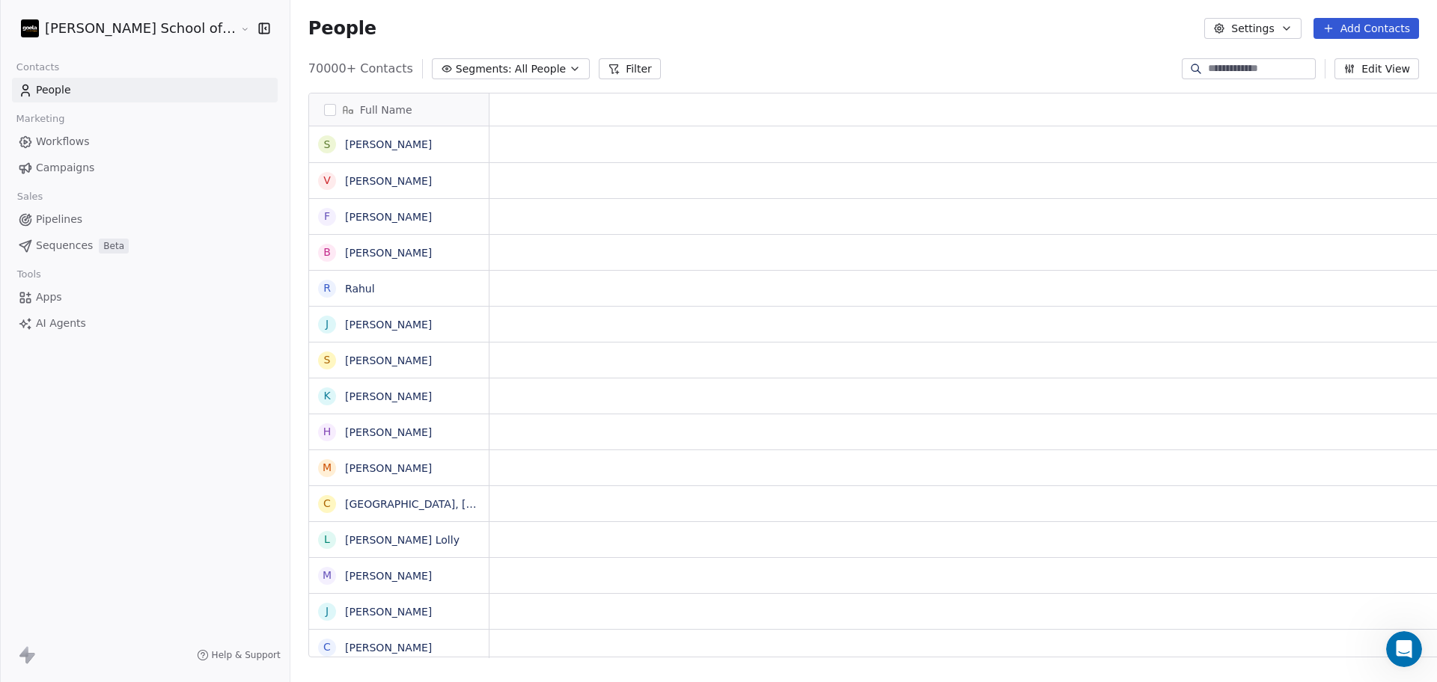 This screenshot has width=1437, height=682. Describe the element at coordinates (327, 539) in the screenshot. I see `div: L` at that location.